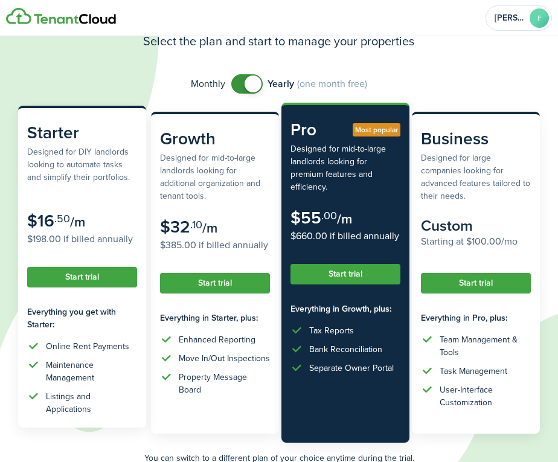  I want to click on subscription-pricing-card-price-annual: $385.00 if billed annually, so click(215, 245).